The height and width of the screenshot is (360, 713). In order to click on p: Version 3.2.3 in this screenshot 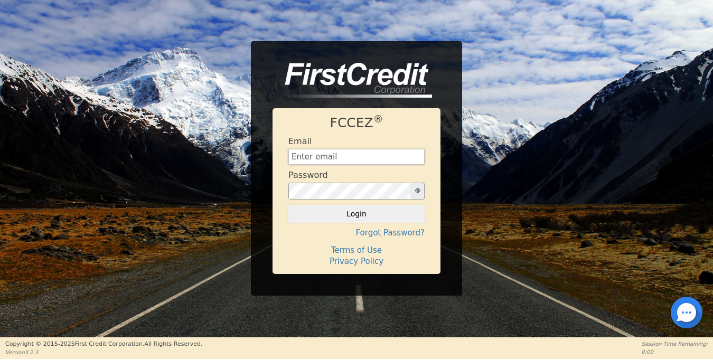, I will do `click(103, 352)`.